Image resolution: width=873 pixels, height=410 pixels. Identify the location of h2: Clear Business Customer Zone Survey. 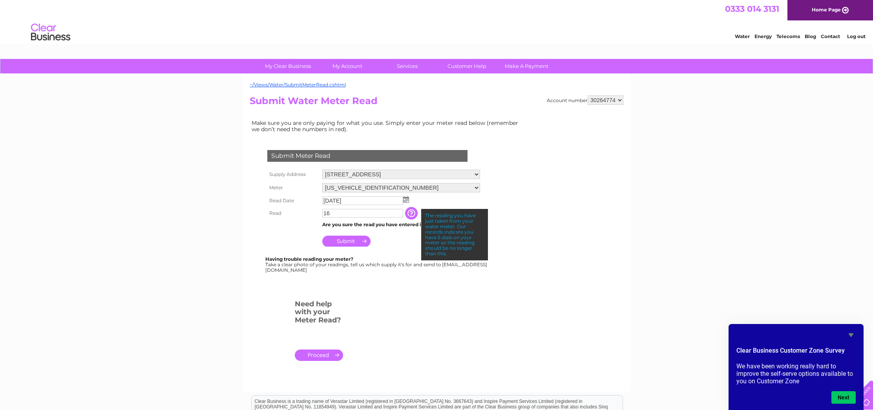
(796, 353).